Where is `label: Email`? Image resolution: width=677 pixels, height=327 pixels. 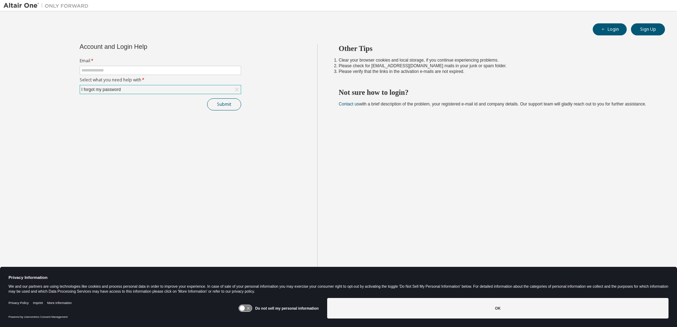
label: Email is located at coordinates (160, 61).